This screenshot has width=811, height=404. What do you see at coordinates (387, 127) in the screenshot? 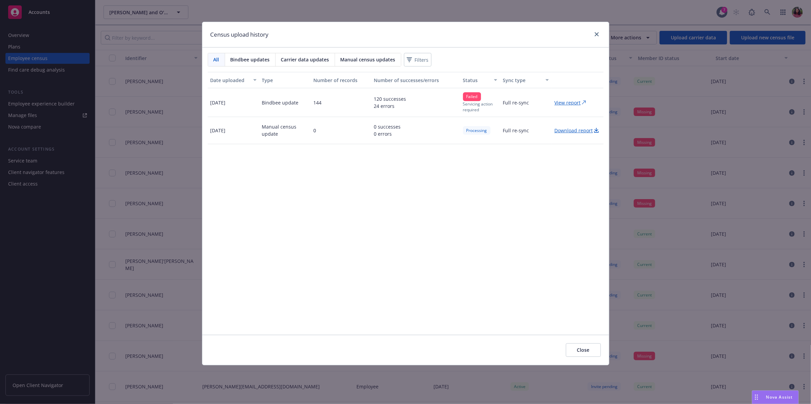
I see `p: 0 successes` at bounding box center [387, 127].